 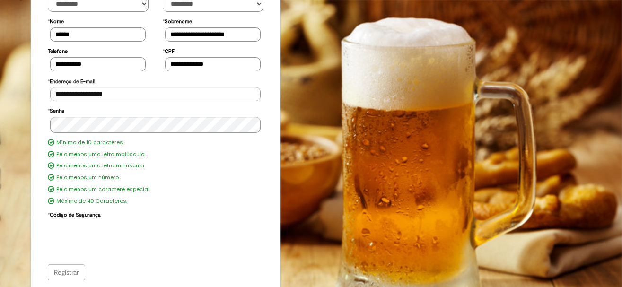 What do you see at coordinates (56, 20) in the screenshot?
I see `label: Nome` at bounding box center [56, 20].